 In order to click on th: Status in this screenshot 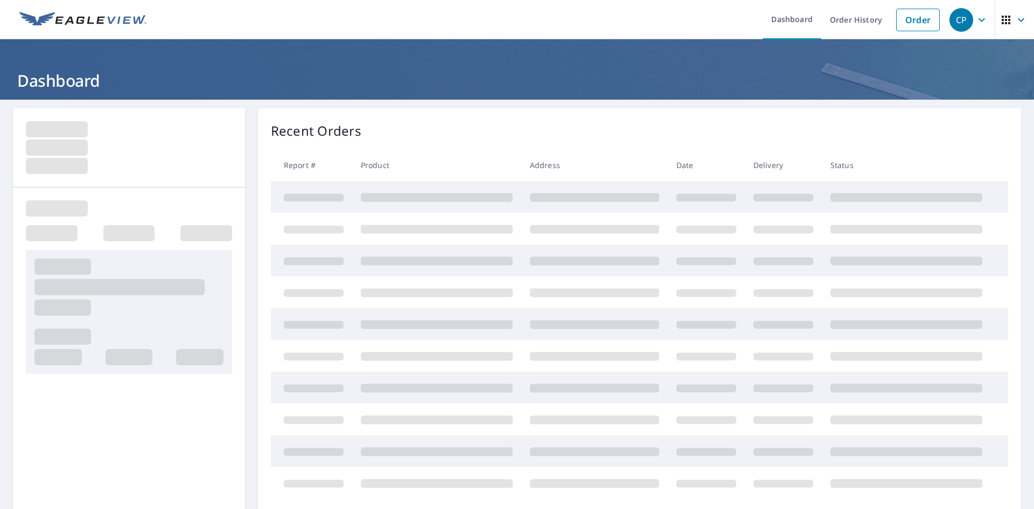, I will do `click(906, 165)`.